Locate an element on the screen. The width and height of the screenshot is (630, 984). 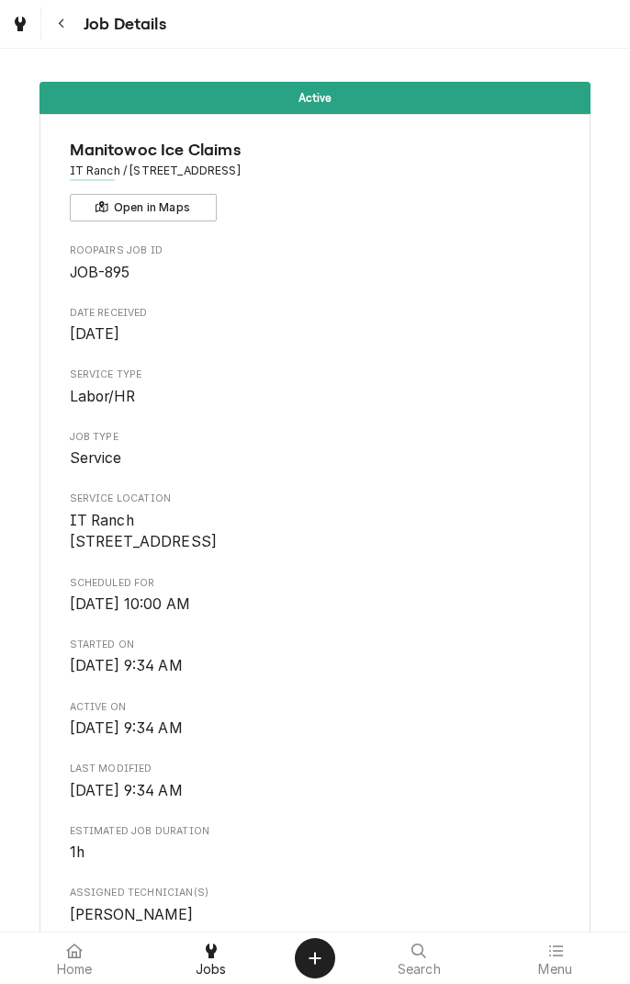
a: Menu is located at coordinates (556, 958).